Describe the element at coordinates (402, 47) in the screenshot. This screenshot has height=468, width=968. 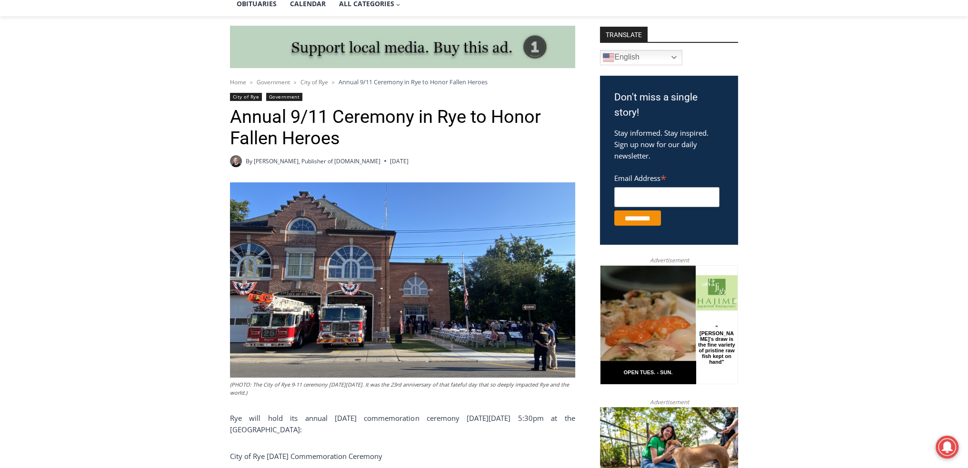
I see `img: support local media, buy this ad` at that location.